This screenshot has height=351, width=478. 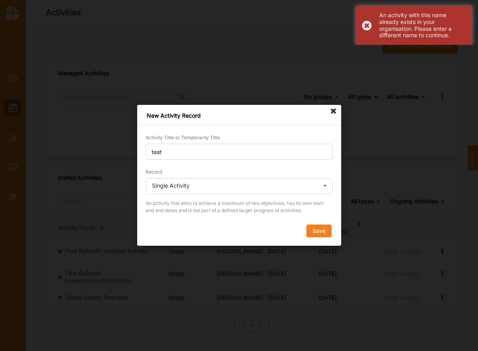 I want to click on button: Save, so click(x=319, y=231).